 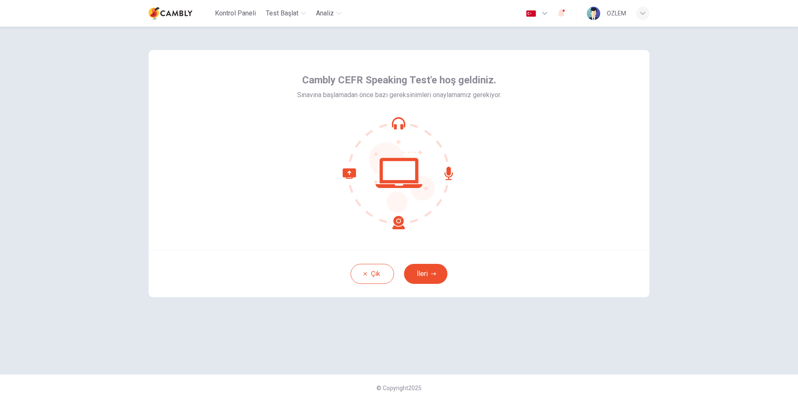 What do you see at coordinates (170, 13) in the screenshot?
I see `img: Cambly logo` at bounding box center [170, 13].